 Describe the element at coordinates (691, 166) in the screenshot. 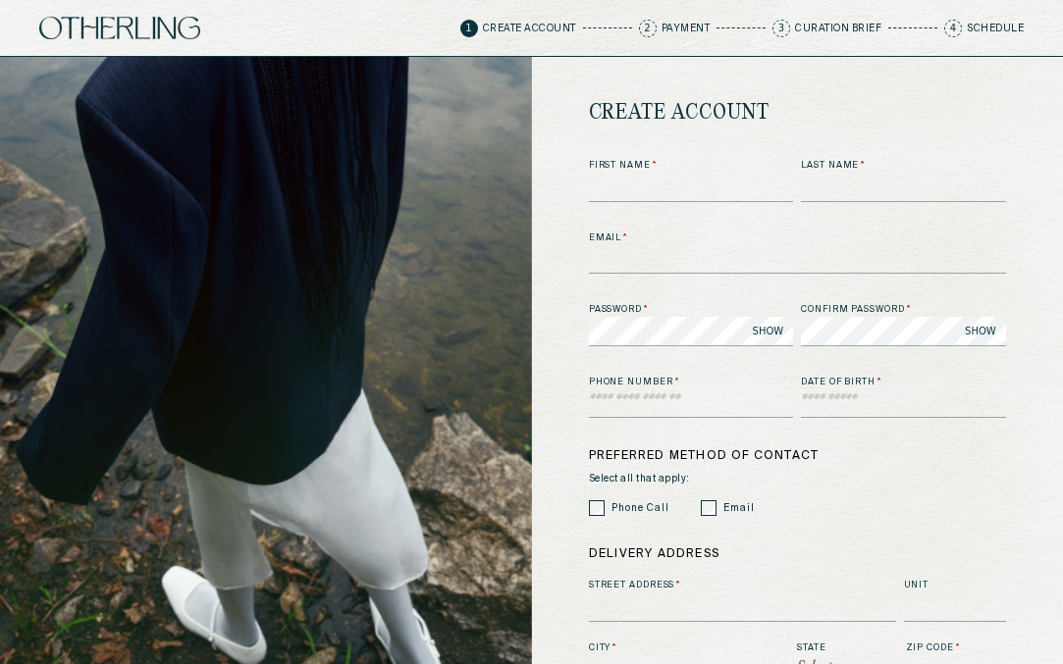

I see `label: First Name` at that location.